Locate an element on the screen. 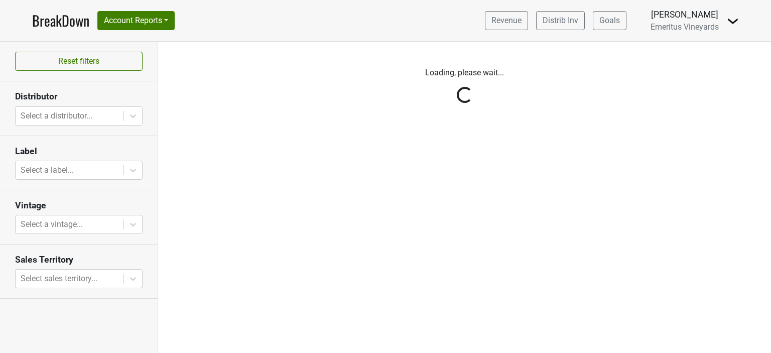 The height and width of the screenshot is (353, 771). p: Loading, please wait... is located at coordinates (465, 73).